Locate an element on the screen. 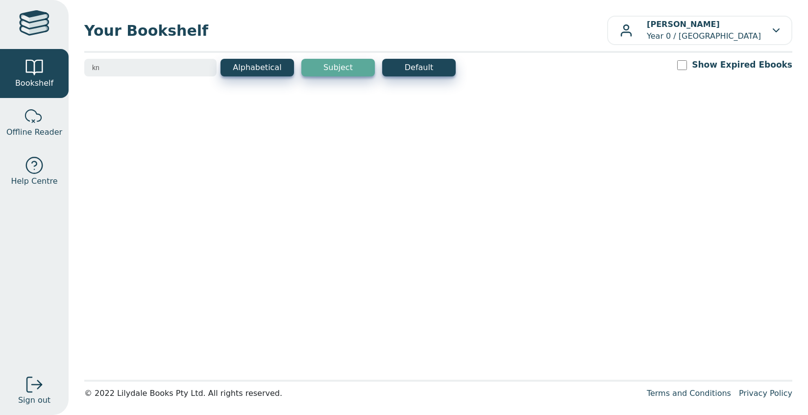 This screenshot has height=415, width=808. span: Your Bookshelf is located at coordinates (345, 30).